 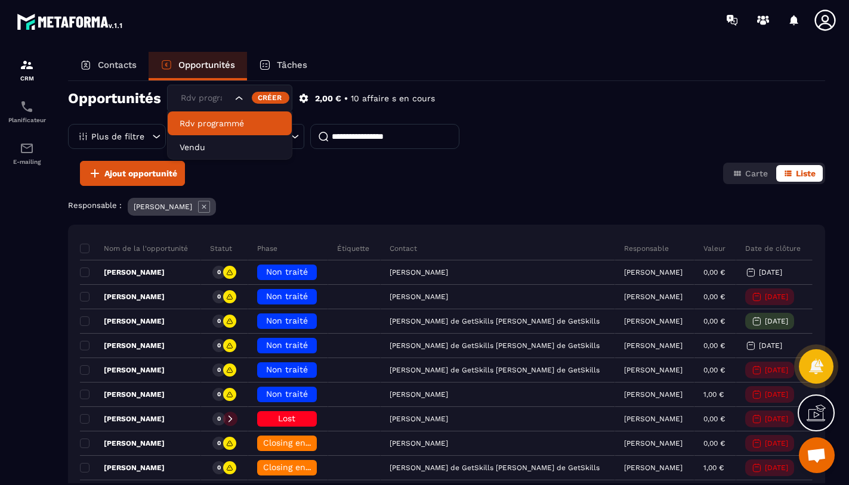 What do you see at coordinates (353, 249) in the screenshot?
I see `p: Étiquette` at bounding box center [353, 249].